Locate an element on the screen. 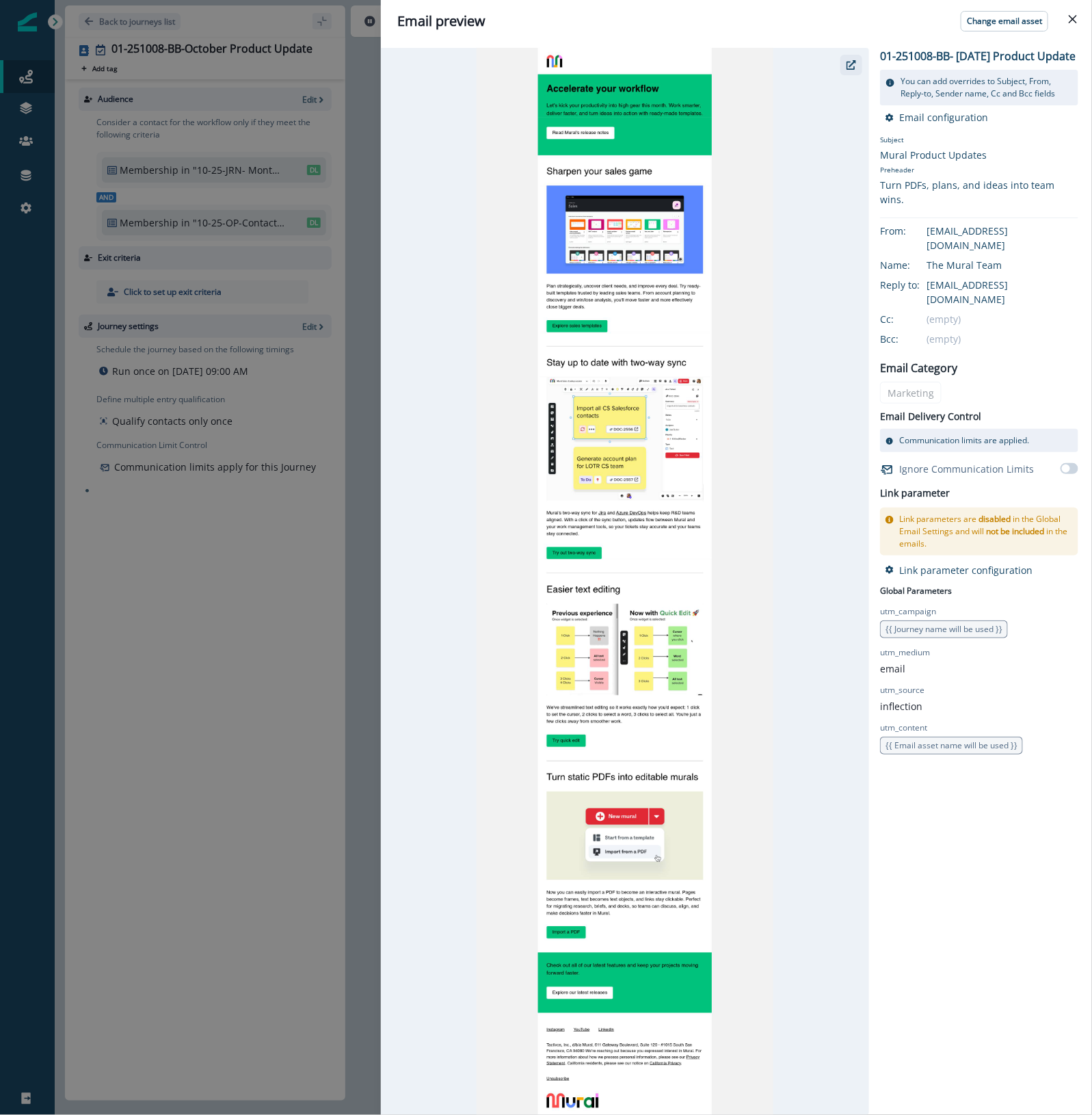 The height and width of the screenshot is (1115, 1092). p: utm_content is located at coordinates (903, 728).